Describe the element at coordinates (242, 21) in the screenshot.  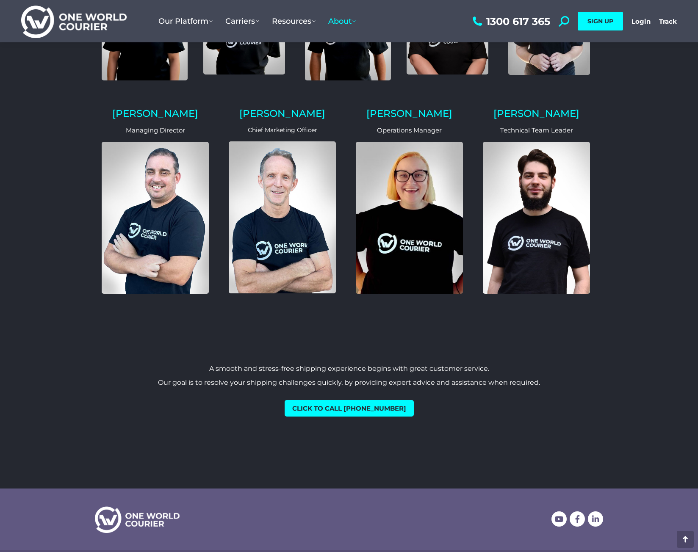
I see `a: Carriers` at that location.